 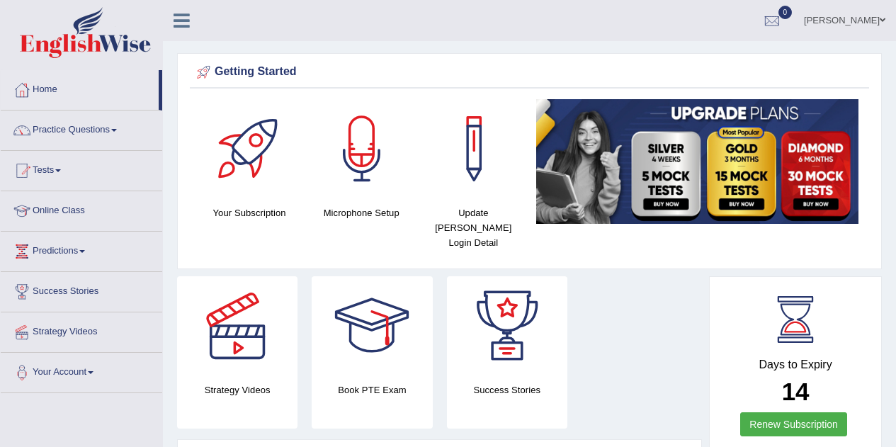 I want to click on a: Tests, so click(x=81, y=169).